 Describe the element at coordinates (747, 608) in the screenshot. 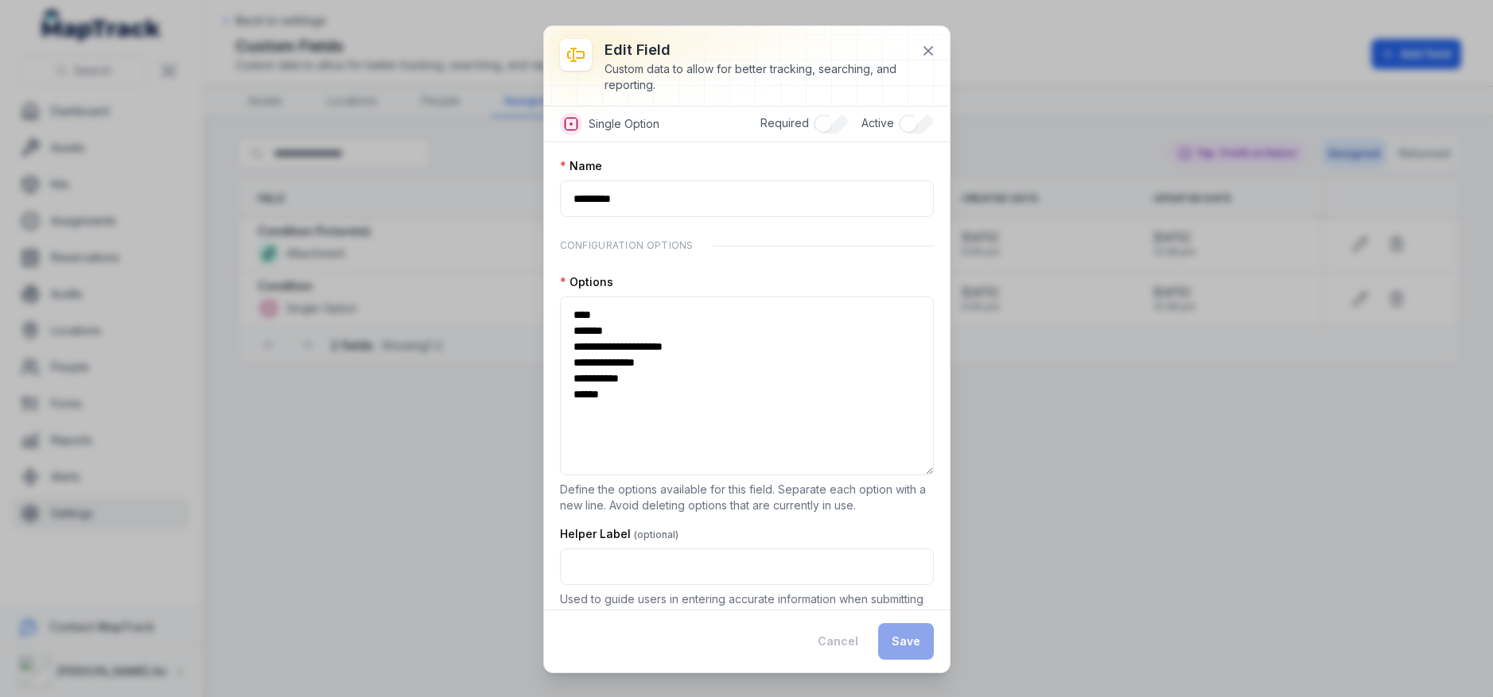

I see `p: Used to guide users in entering accurate information when submitting forms` at that location.